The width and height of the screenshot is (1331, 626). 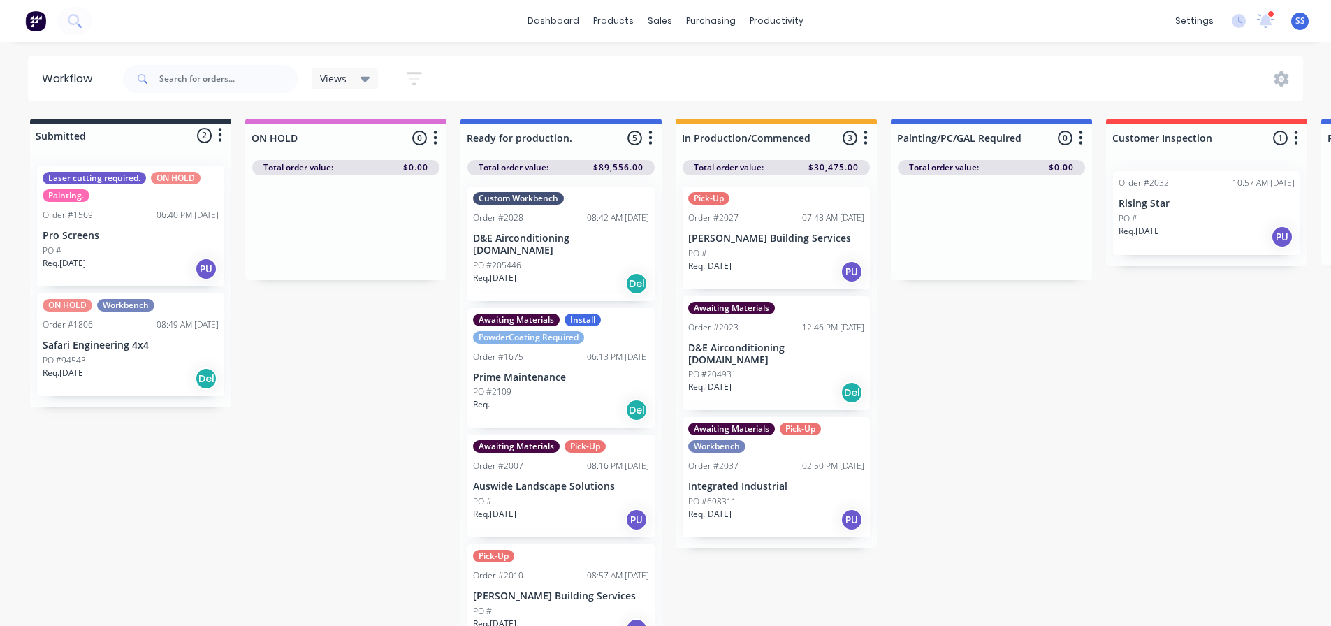 What do you see at coordinates (561, 486) in the screenshot?
I see `p: Auswide Landscape Solutions` at bounding box center [561, 486].